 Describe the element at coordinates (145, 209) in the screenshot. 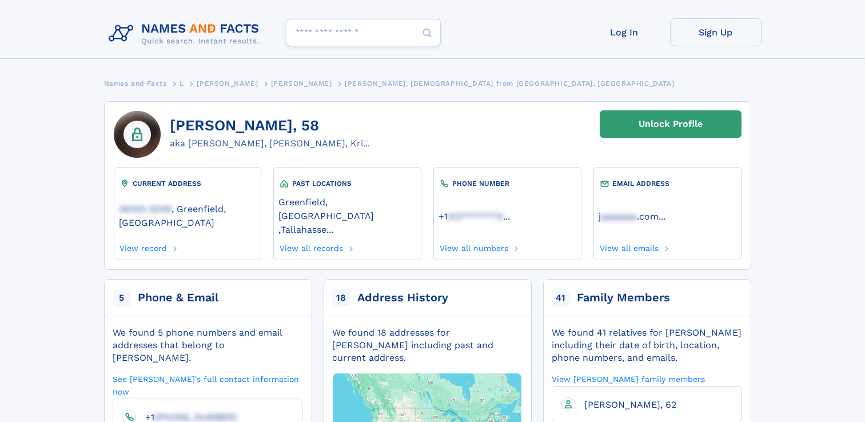

I see `span: 46140-2048` at that location.